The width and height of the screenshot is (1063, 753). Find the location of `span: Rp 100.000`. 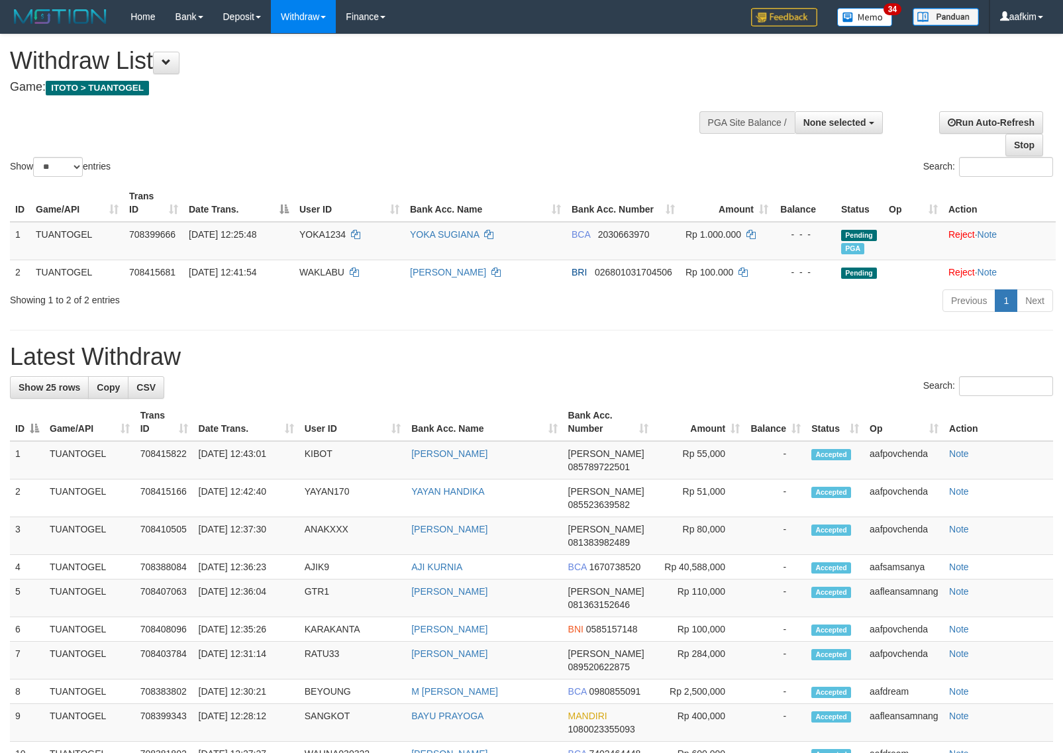

span: Rp 100.000 is located at coordinates (709, 272).